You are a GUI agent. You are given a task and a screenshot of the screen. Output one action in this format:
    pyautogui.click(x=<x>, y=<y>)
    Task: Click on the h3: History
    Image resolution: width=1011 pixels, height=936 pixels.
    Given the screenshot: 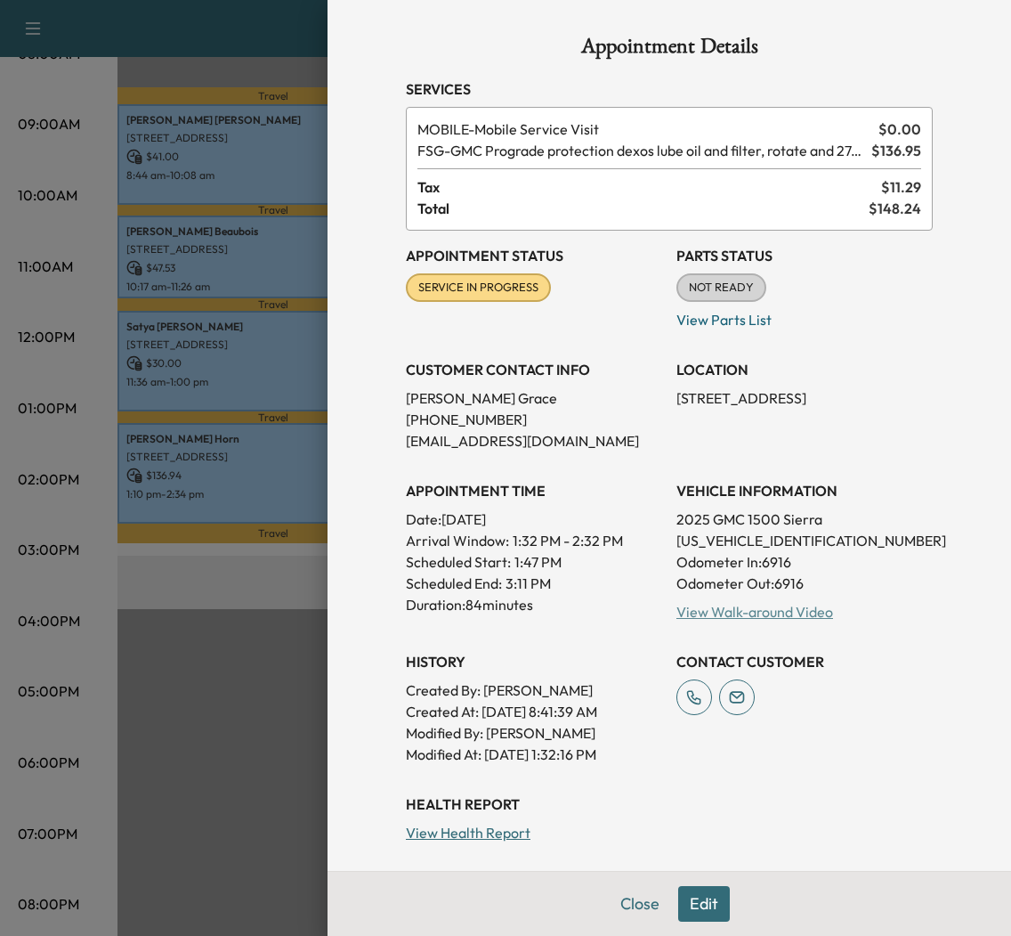 What is the action you would take?
    pyautogui.click(x=534, y=662)
    